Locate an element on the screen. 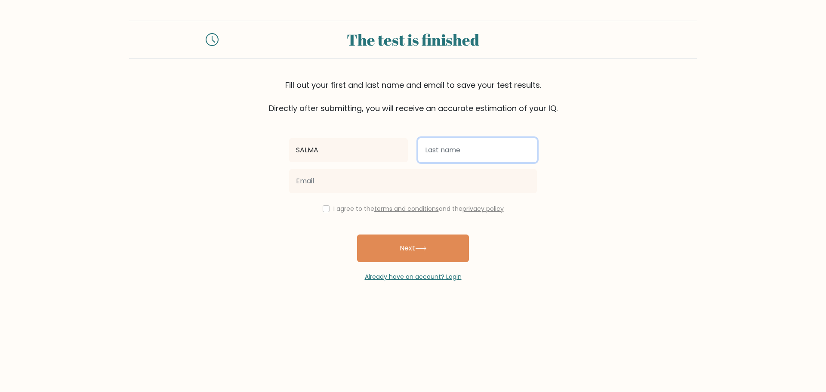  label: I agree to the and the is located at coordinates (419, 209).